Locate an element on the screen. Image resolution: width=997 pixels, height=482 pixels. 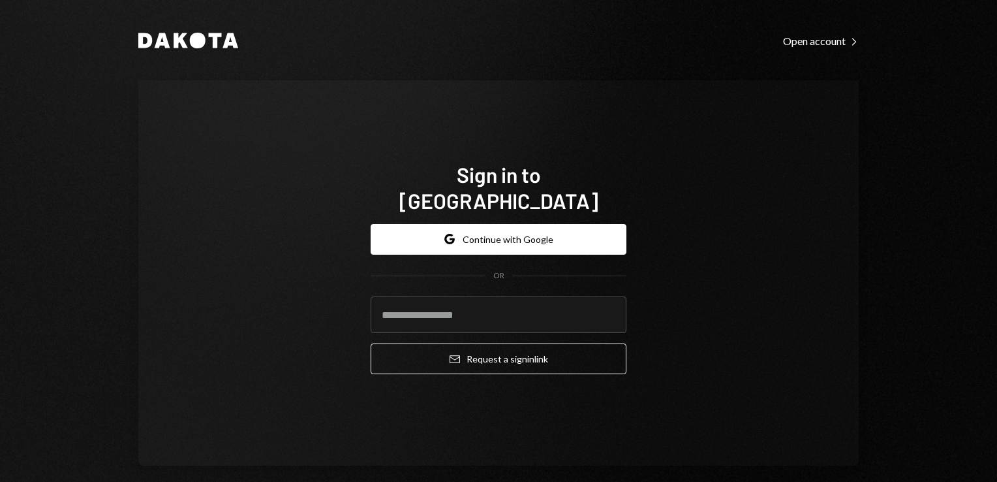
button: Continue with Google is located at coordinates (499, 239).